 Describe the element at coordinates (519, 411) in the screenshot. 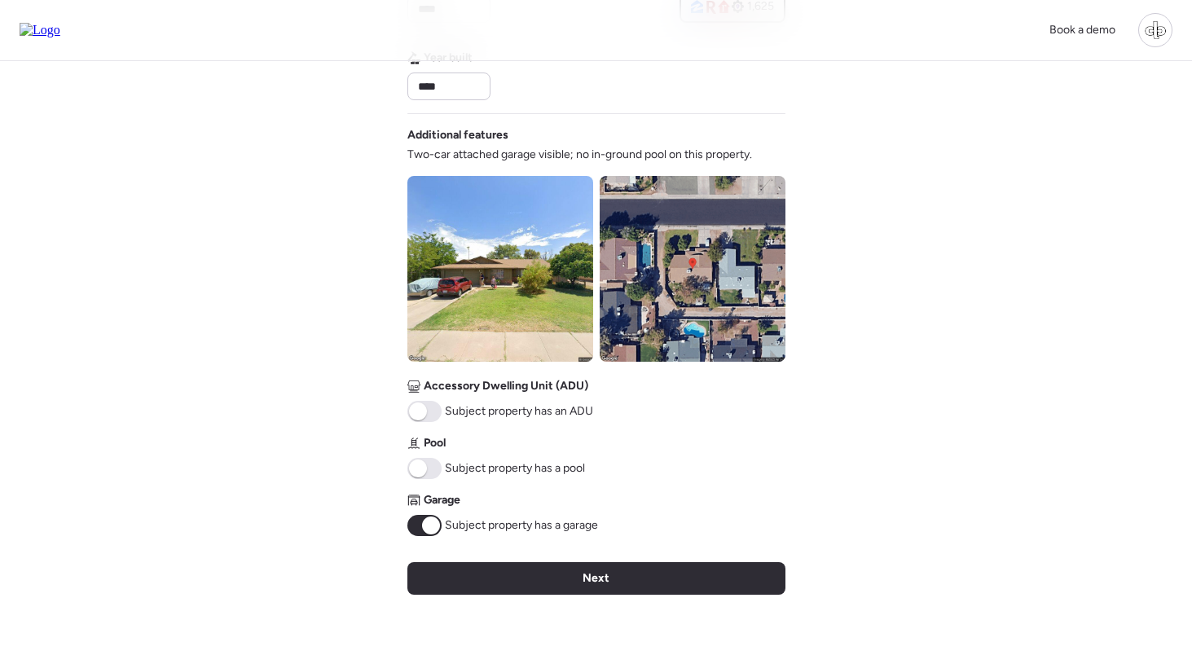

I see `span: Subject property has an ADU` at that location.